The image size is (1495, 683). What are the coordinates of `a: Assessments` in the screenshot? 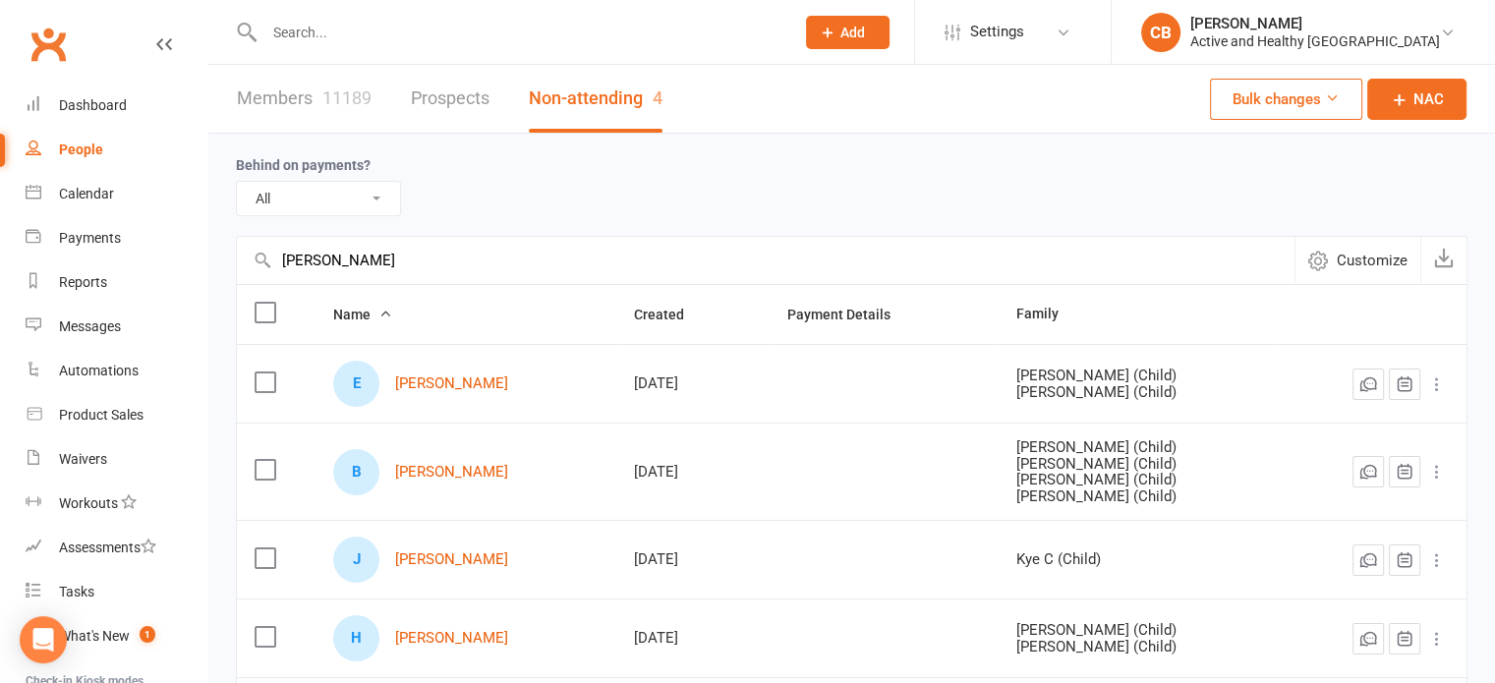 It's located at (116, 547).